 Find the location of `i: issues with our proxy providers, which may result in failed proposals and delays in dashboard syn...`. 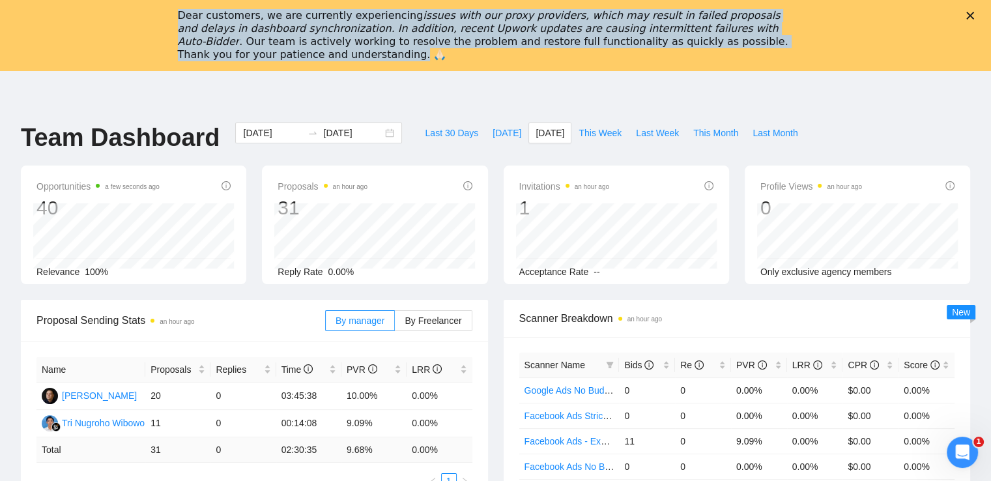

i: issues with our proxy providers, which may result in failed proposals and delays in dashboard syn... is located at coordinates (479, 28).